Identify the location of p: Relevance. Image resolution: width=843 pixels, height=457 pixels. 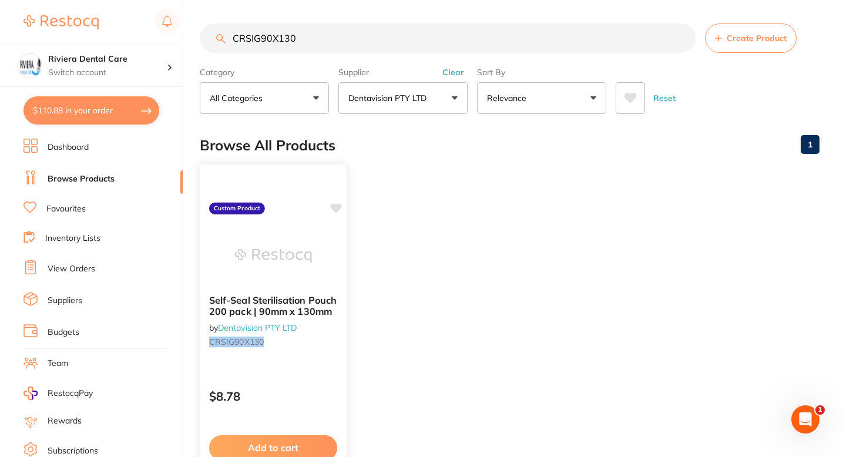
(509, 98).